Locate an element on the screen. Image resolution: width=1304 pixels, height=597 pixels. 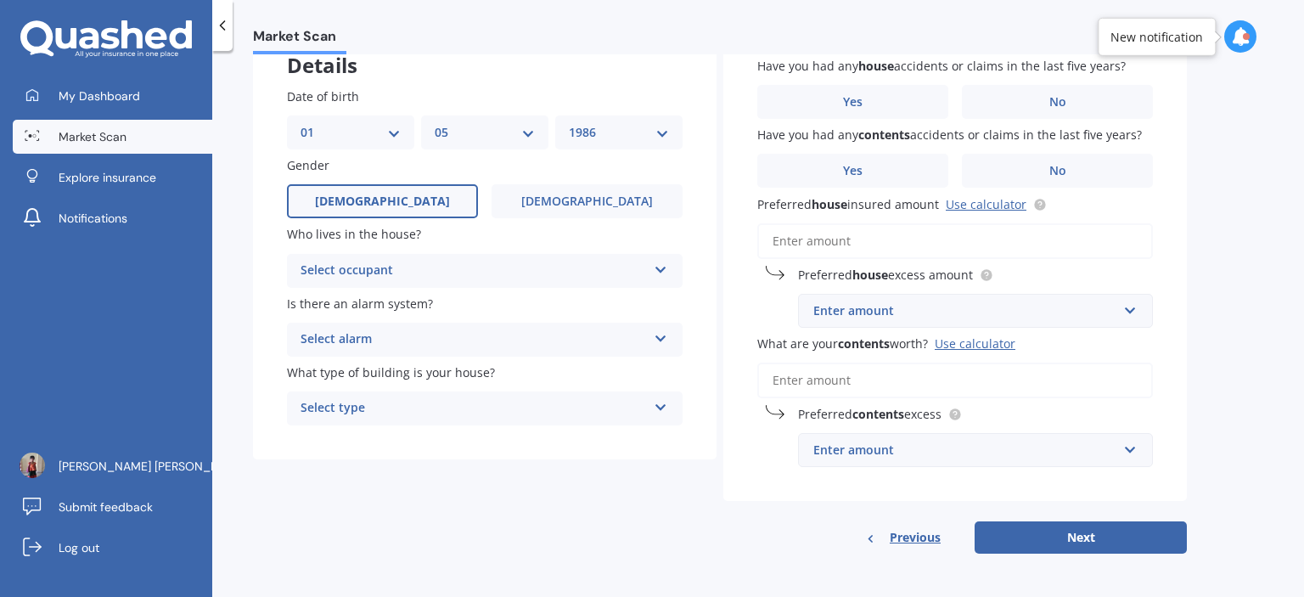
span: Preferred excess is located at coordinates (869, 413).